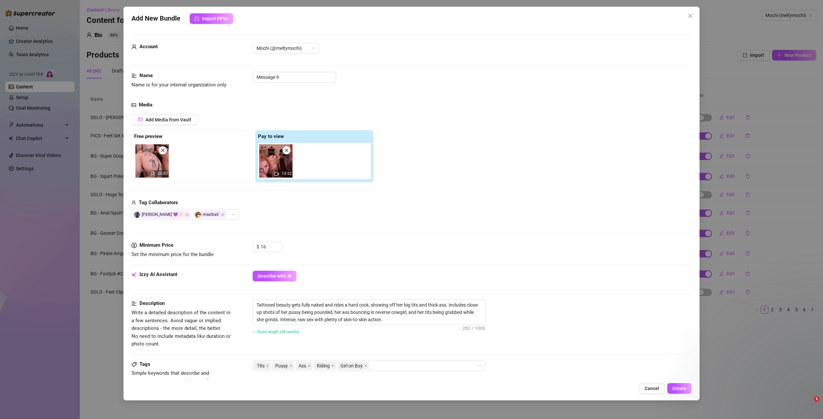  What do you see at coordinates (679, 388) in the screenshot?
I see `span: Create` at bounding box center [679, 388].